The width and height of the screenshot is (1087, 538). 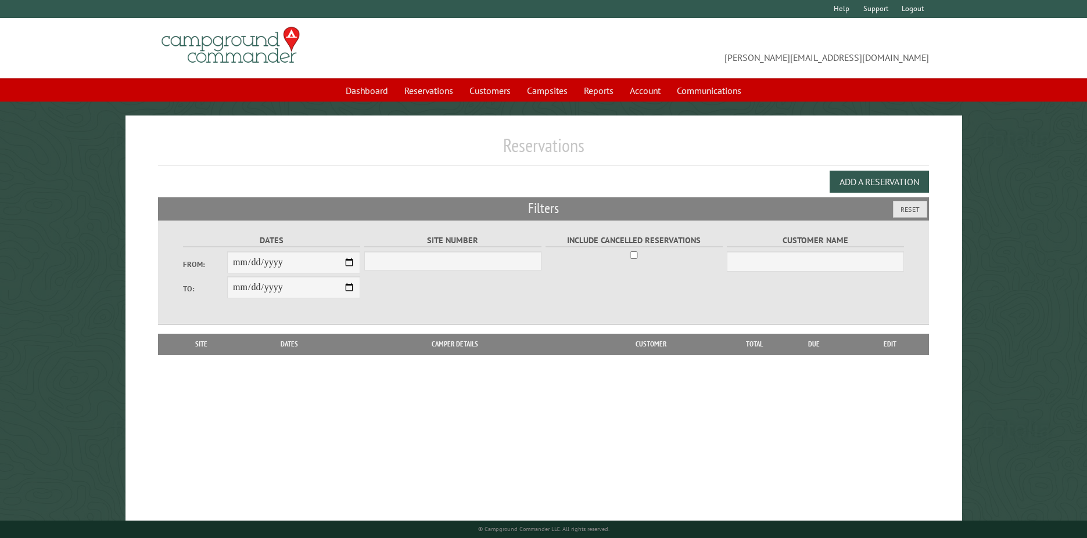 I want to click on a: Dashboard, so click(x=366, y=91).